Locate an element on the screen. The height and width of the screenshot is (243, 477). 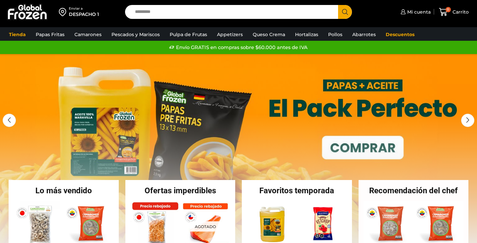
div: DESPACHO 1 is located at coordinates (84, 14).